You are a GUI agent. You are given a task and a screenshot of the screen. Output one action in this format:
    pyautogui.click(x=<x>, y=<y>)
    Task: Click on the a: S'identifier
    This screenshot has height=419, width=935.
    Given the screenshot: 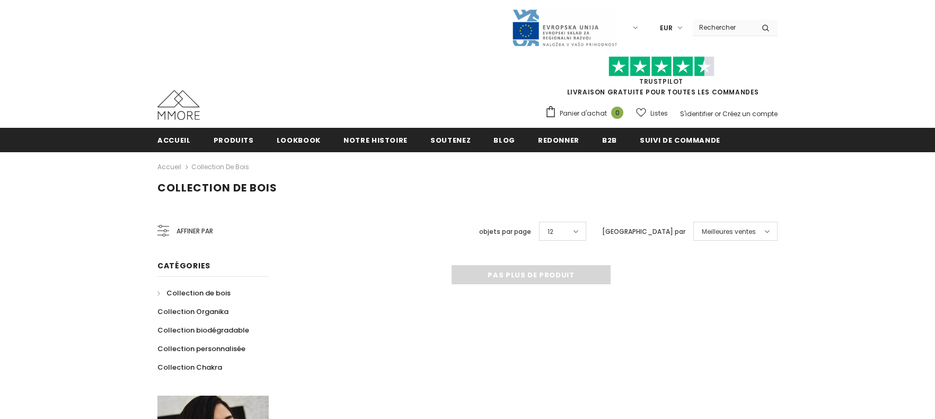 What is the action you would take?
    pyautogui.click(x=697, y=113)
    